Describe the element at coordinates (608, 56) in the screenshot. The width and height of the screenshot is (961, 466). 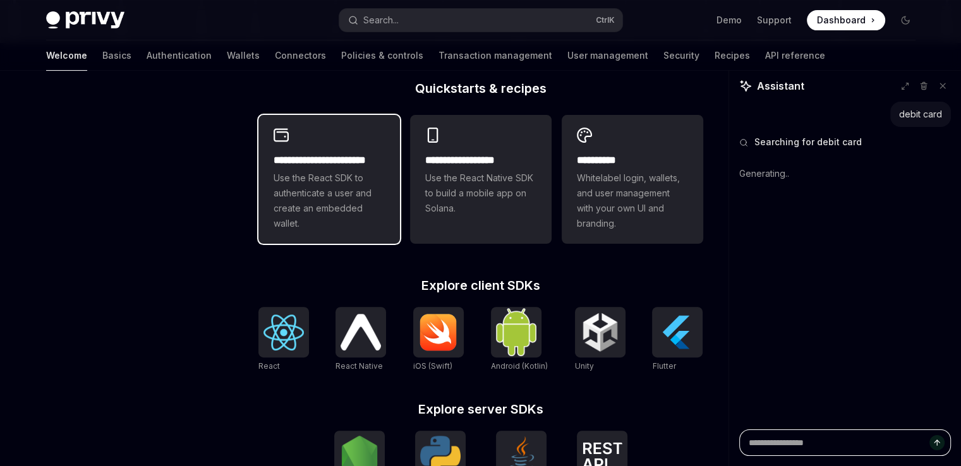
I see `a: User management` at that location.